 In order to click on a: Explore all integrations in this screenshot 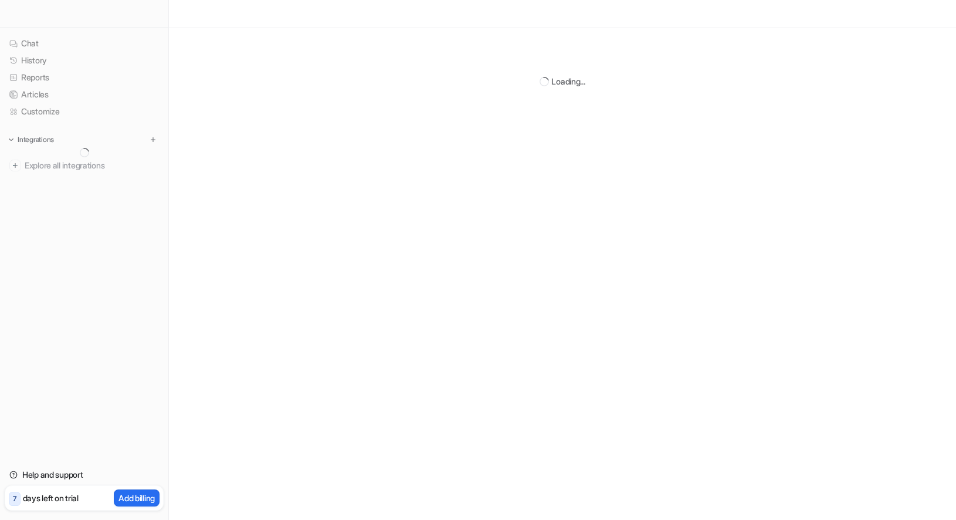, I will do `click(84, 165)`.